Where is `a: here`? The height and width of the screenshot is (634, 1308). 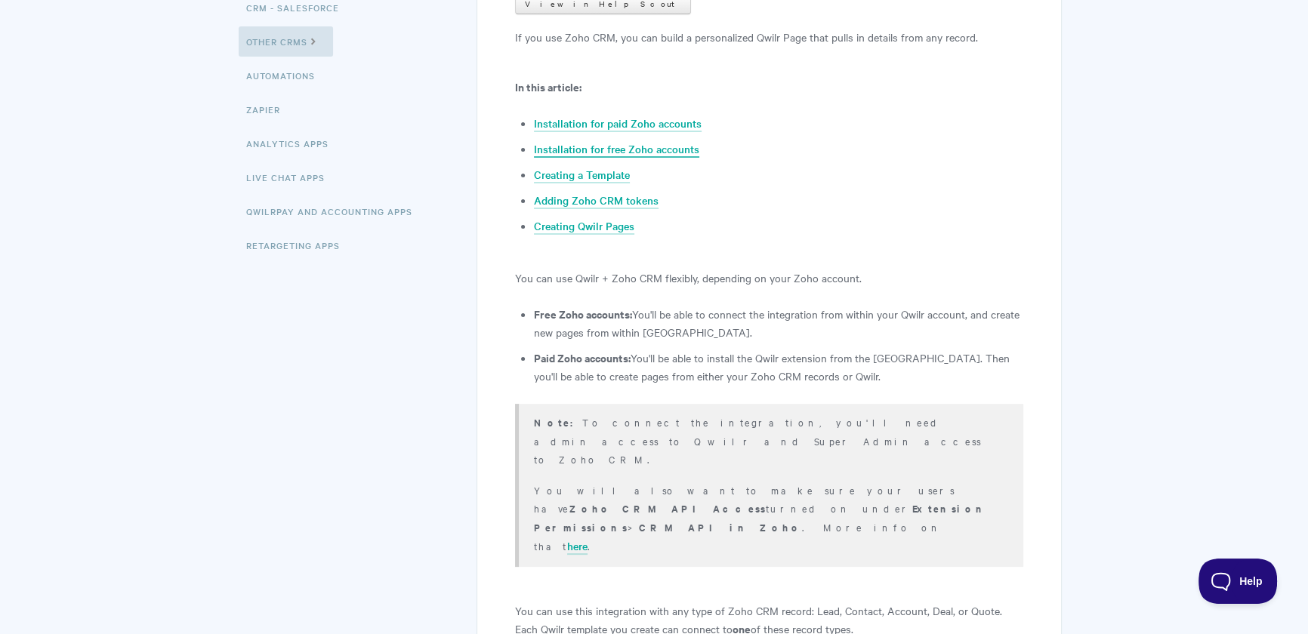 a: here is located at coordinates (577, 547).